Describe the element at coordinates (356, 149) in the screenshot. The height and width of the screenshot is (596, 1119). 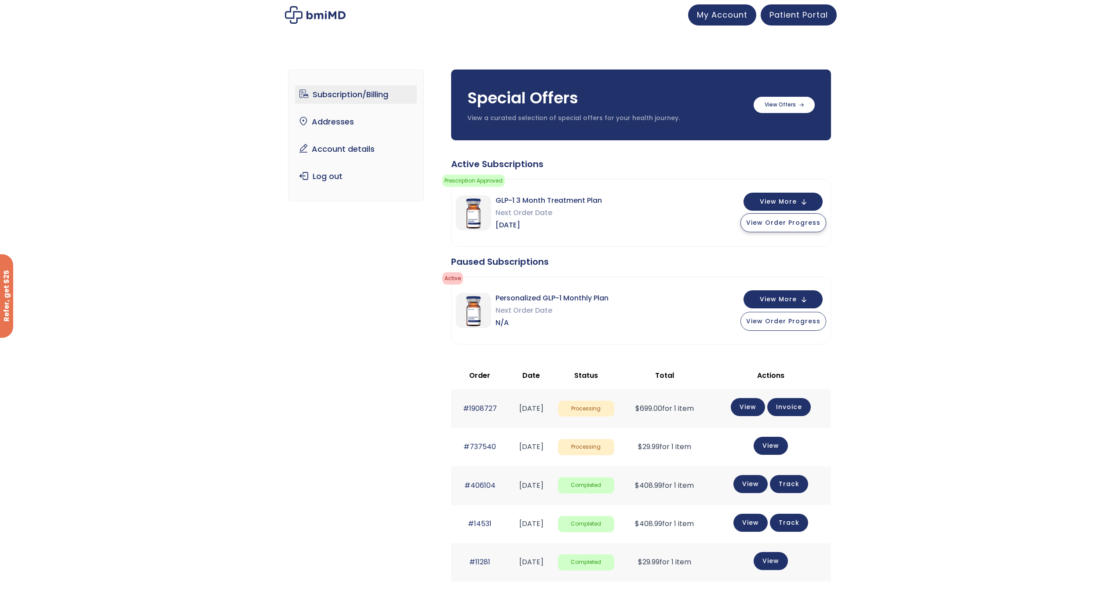
I see `a: Account details` at that location.